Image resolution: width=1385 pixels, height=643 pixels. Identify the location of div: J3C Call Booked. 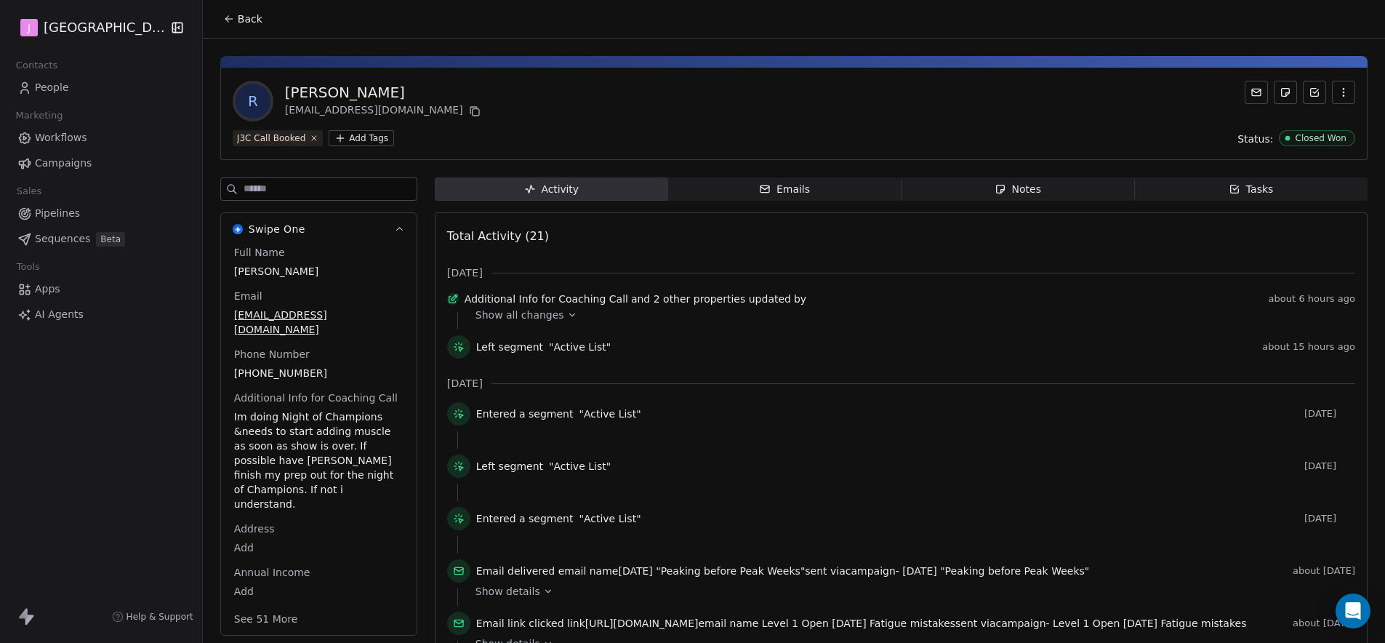
(271, 138).